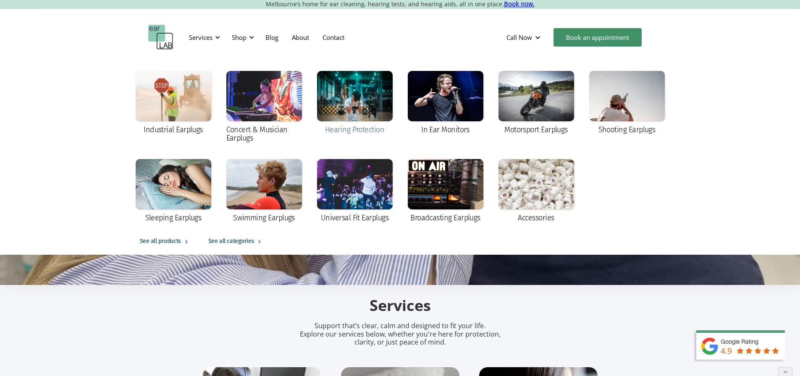 This screenshot has height=376, width=800. What do you see at coordinates (598, 37) in the screenshot?
I see `a: Book an appointment` at bounding box center [598, 37].